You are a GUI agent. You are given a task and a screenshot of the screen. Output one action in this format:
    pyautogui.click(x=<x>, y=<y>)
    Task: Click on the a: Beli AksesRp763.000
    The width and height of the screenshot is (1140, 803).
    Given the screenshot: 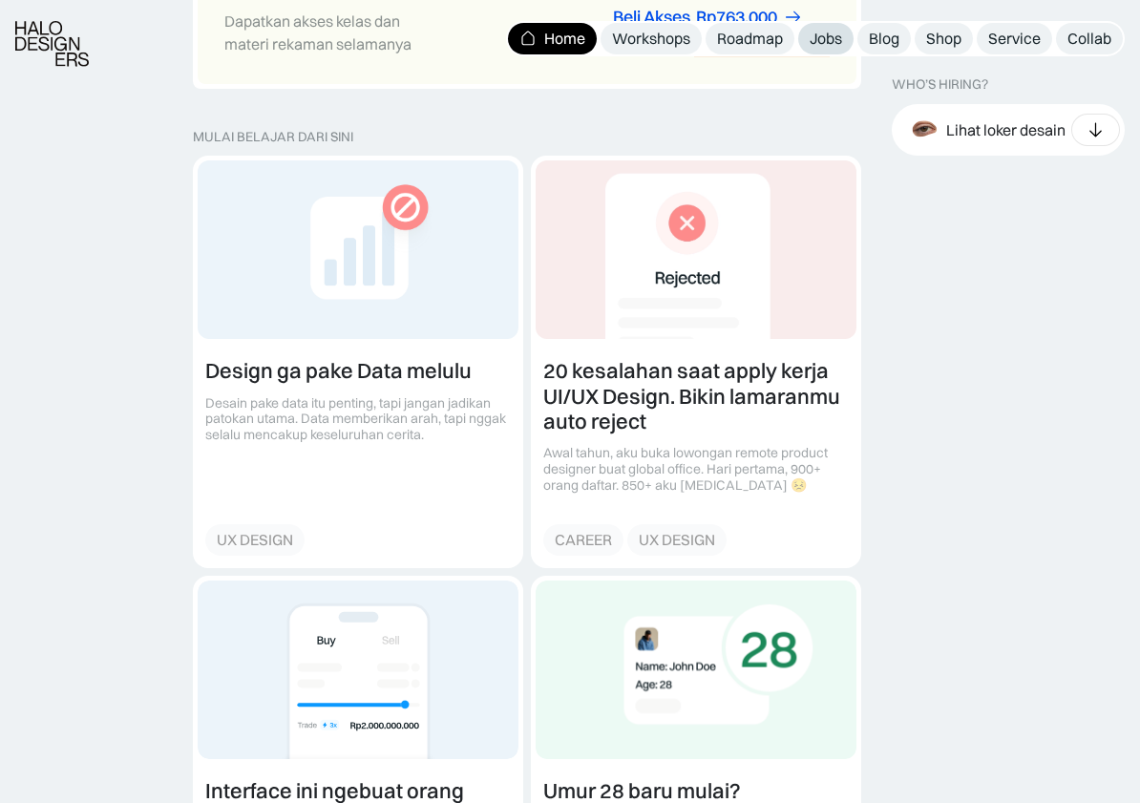 What is the action you would take?
    pyautogui.click(x=708, y=17)
    